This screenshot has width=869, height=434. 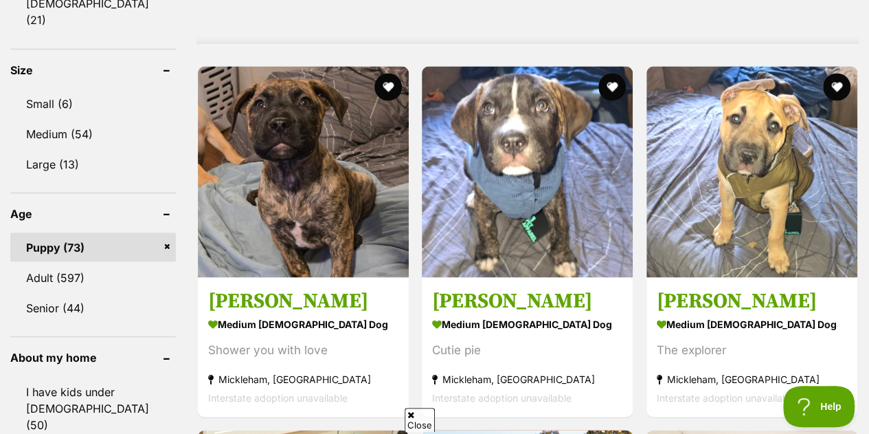 What do you see at coordinates (303, 171) in the screenshot?
I see `img: Shields - Staffordshire Bull Terrier Dog` at bounding box center [303, 171].